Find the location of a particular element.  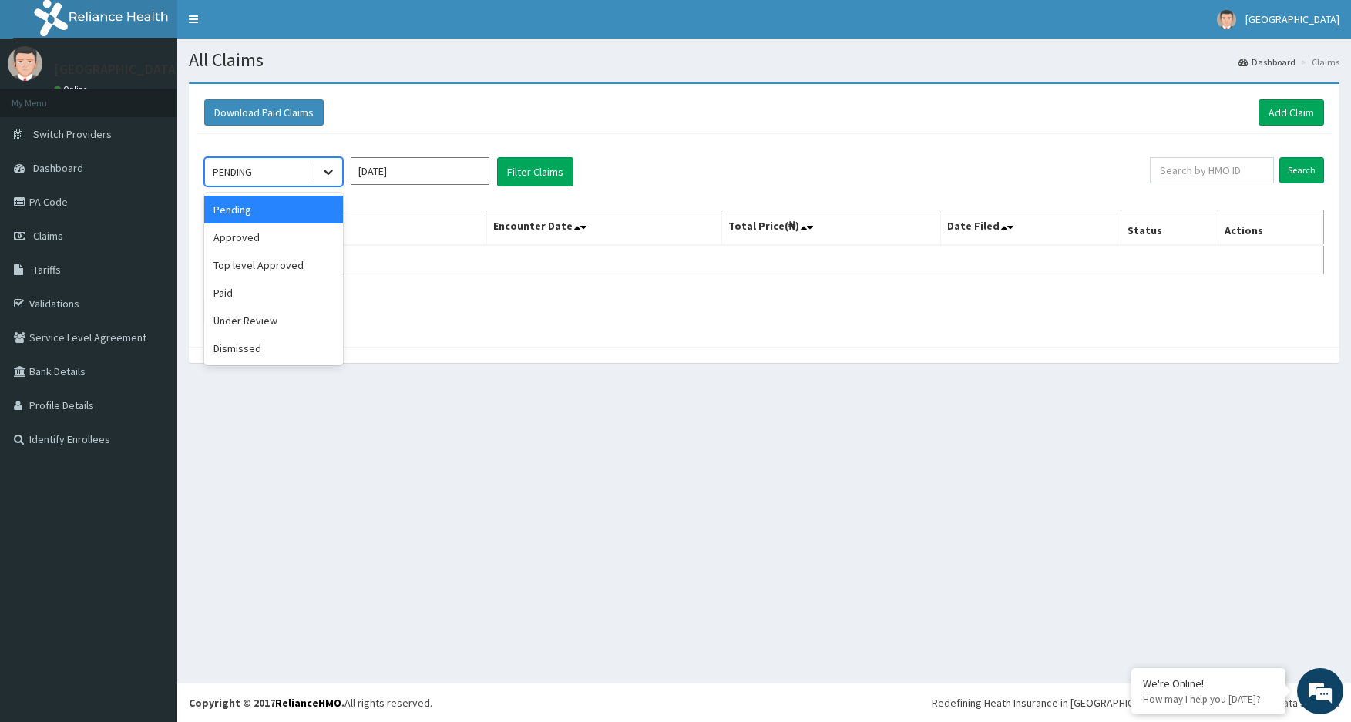

span: Tariffs is located at coordinates (47, 270).